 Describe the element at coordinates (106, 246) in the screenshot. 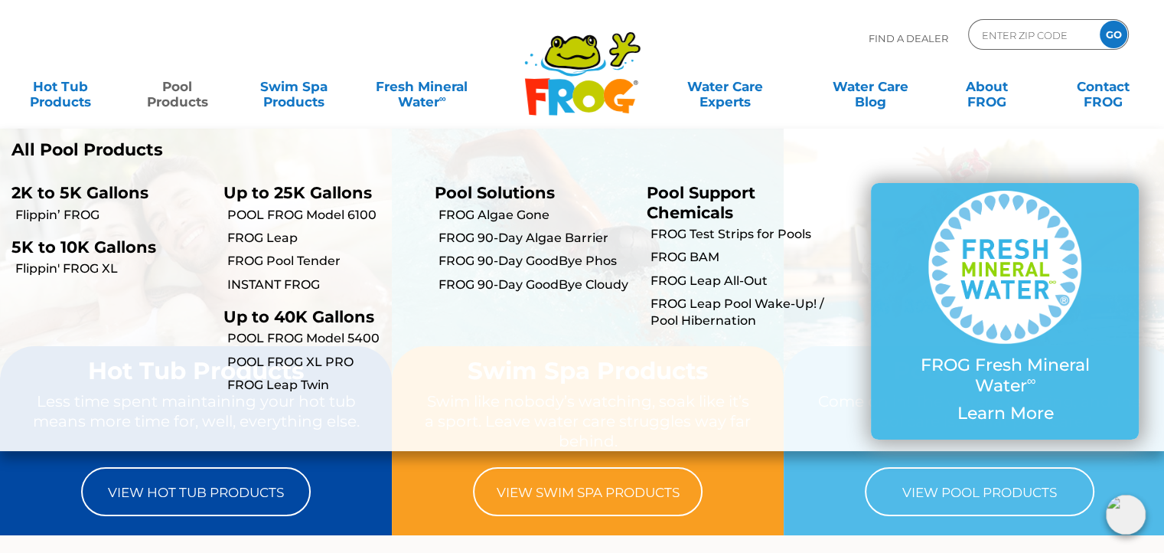

I see `p: 5K to 10K Gallons` at that location.